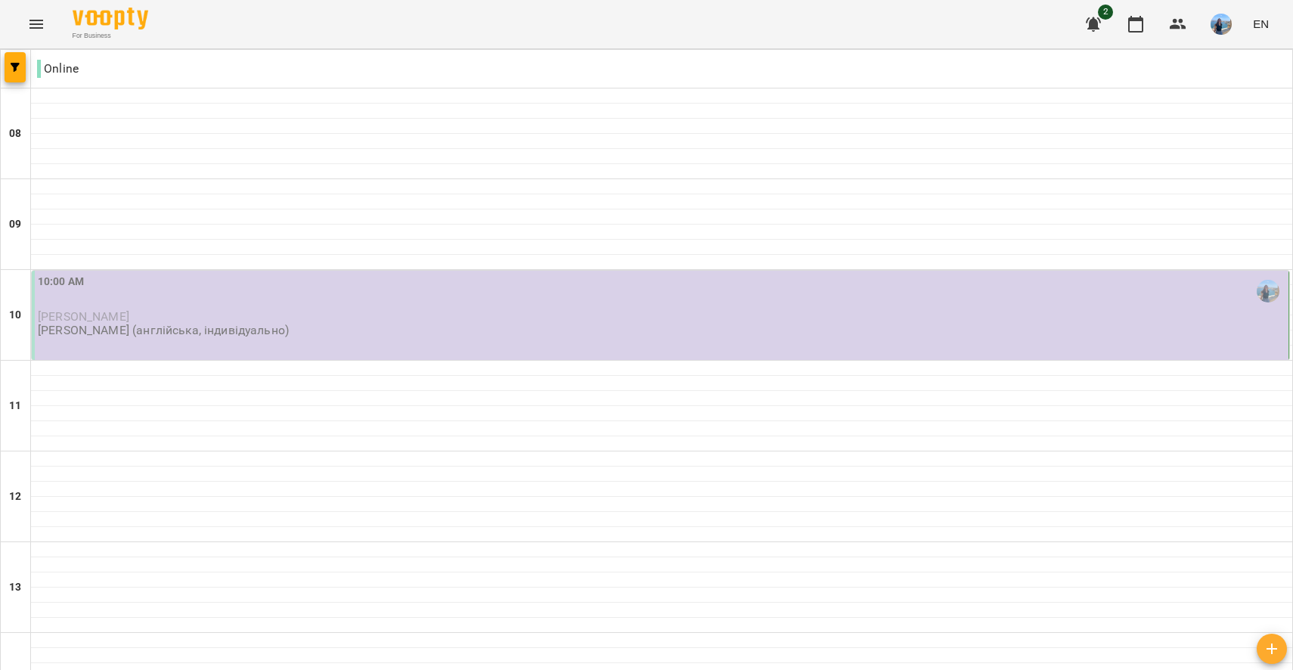  Describe the element at coordinates (60, 282) in the screenshot. I see `label: 10:00 AM` at that location.